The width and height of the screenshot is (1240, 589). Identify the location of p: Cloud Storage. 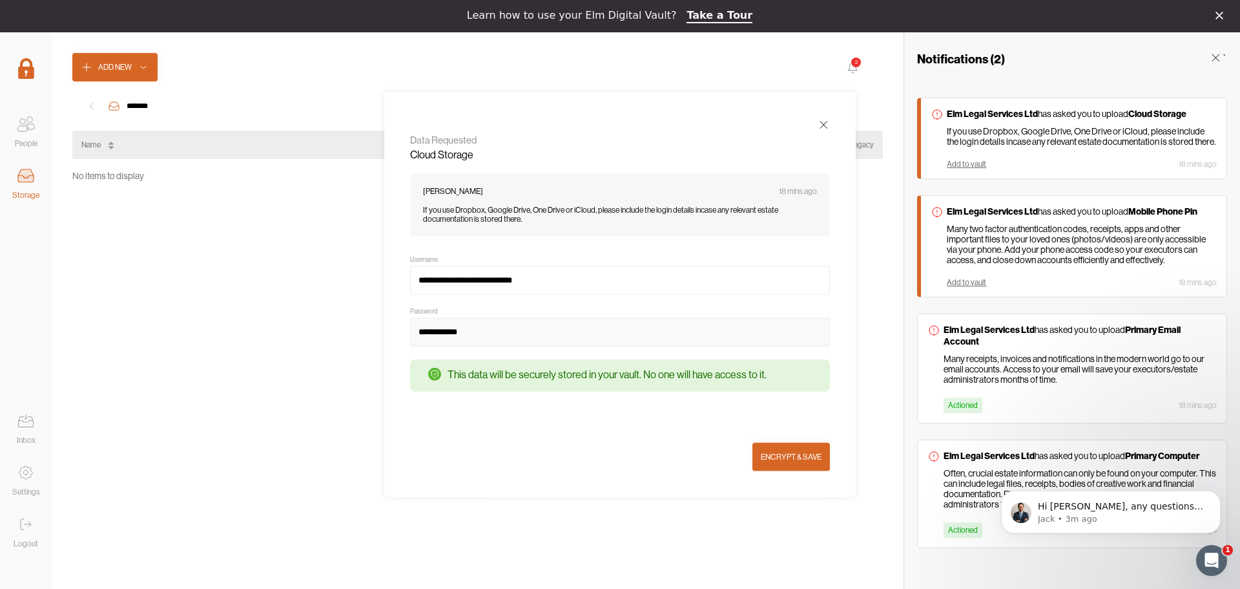
(620, 154).